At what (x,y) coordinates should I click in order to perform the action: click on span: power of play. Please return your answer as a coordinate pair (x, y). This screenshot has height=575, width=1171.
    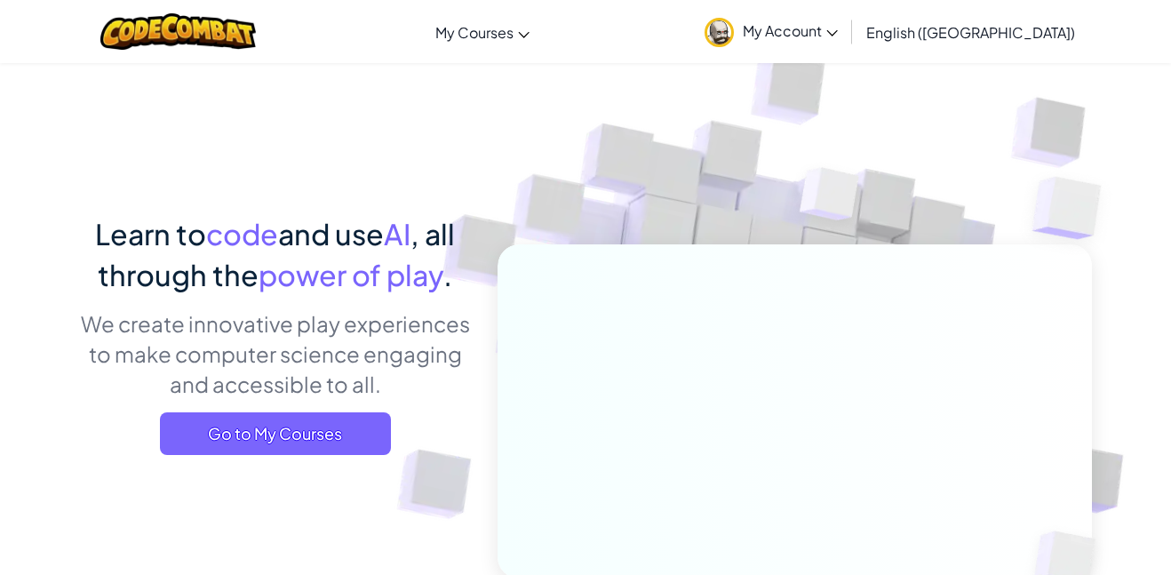
    Looking at the image, I should click on (351, 275).